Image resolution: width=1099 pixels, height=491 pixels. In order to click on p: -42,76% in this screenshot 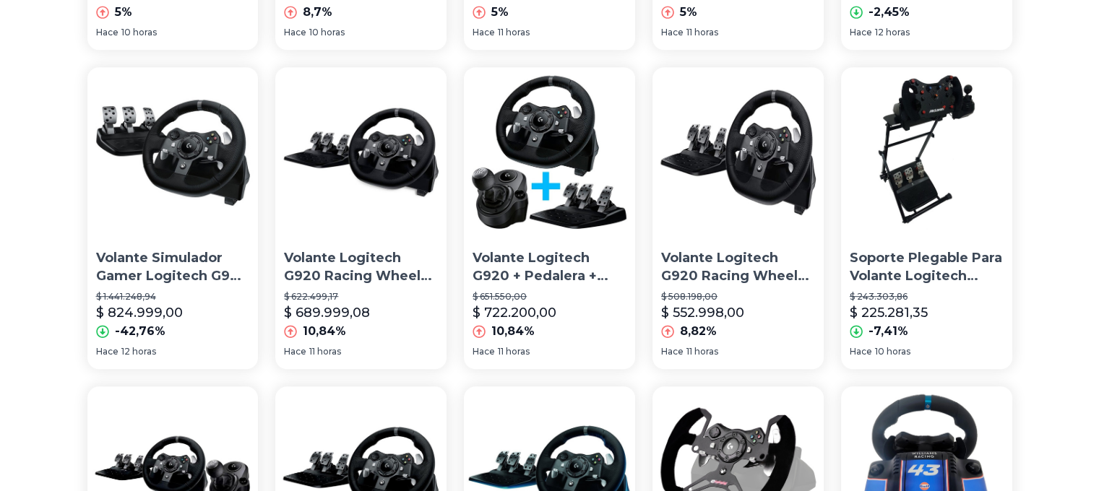, I will do `click(140, 332)`.